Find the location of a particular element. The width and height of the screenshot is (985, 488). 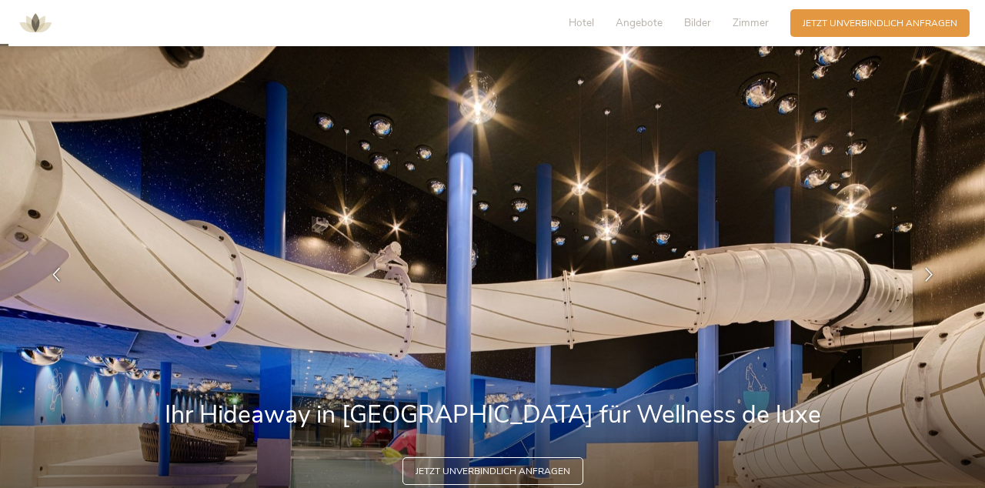

span: Angebote is located at coordinates (639, 22).